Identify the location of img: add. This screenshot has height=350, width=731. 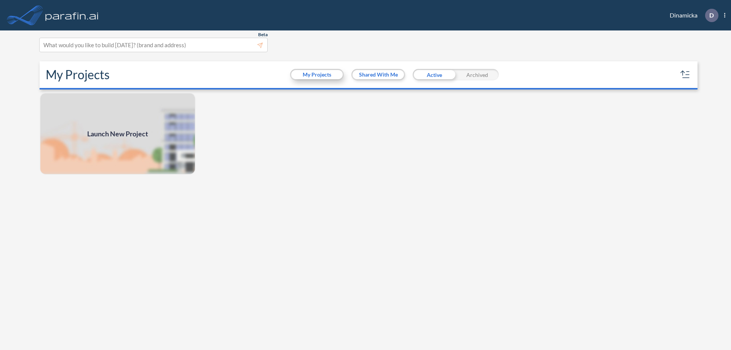
(118, 134).